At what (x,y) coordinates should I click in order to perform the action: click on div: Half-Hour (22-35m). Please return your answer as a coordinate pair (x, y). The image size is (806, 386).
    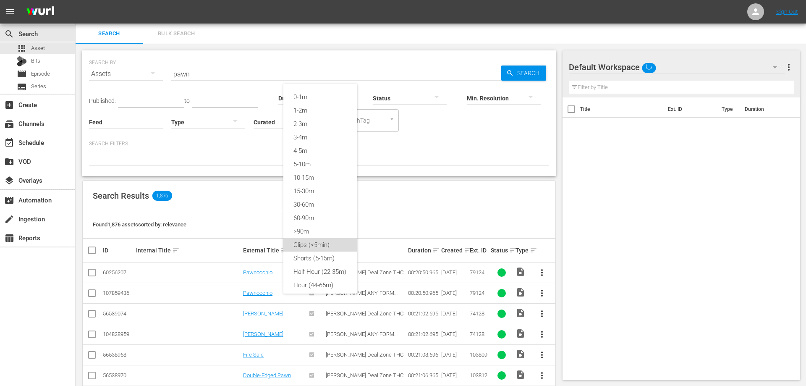
    Looking at the image, I should click on (320, 272).